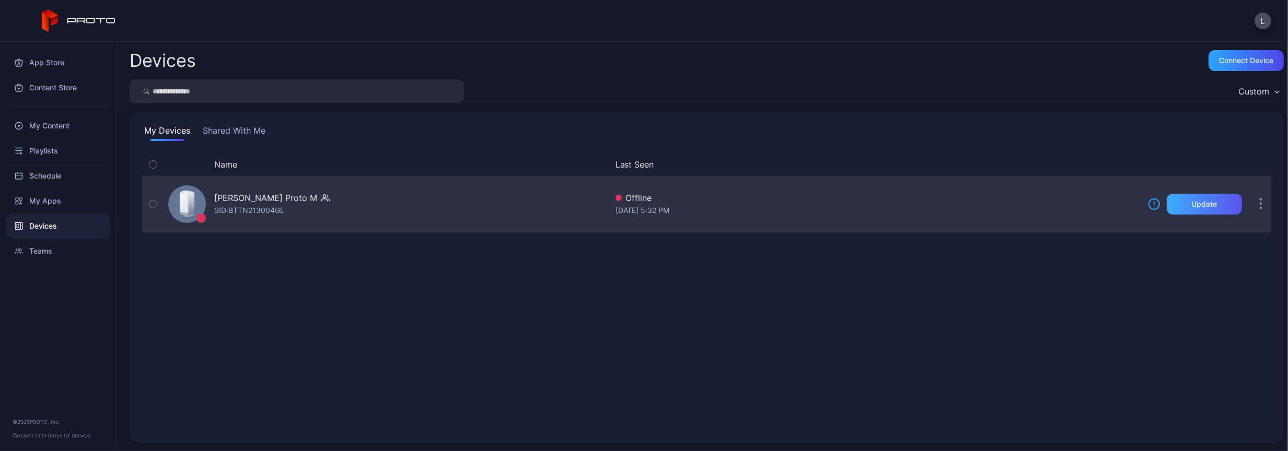  What do you see at coordinates (1254, 91) in the screenshot?
I see `div: Custom` at bounding box center [1254, 91].